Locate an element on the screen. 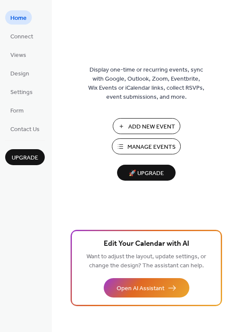 The width and height of the screenshot is (241, 332). a: Form is located at coordinates (17, 110).